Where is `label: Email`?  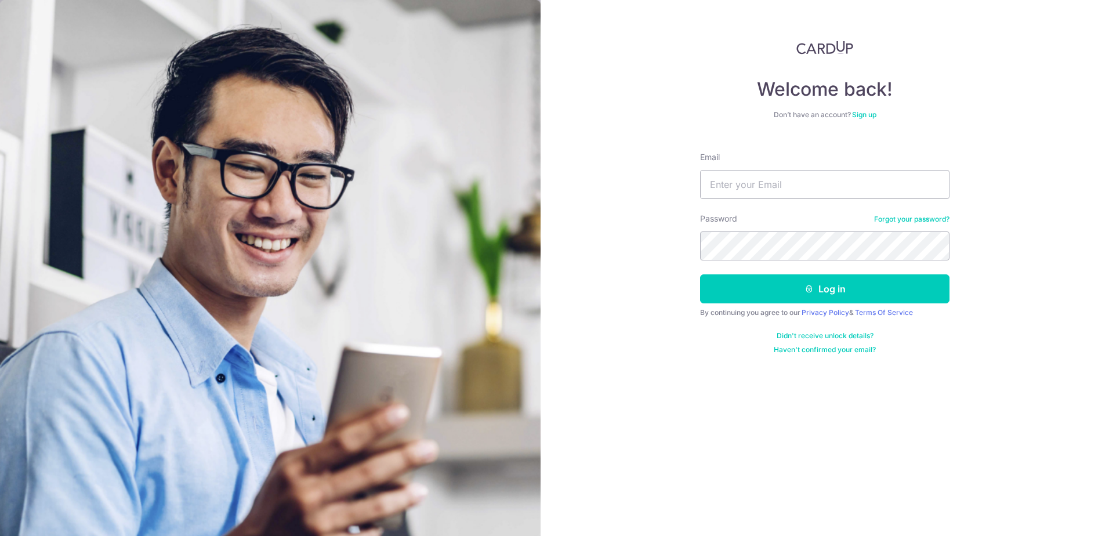 label: Email is located at coordinates (710, 157).